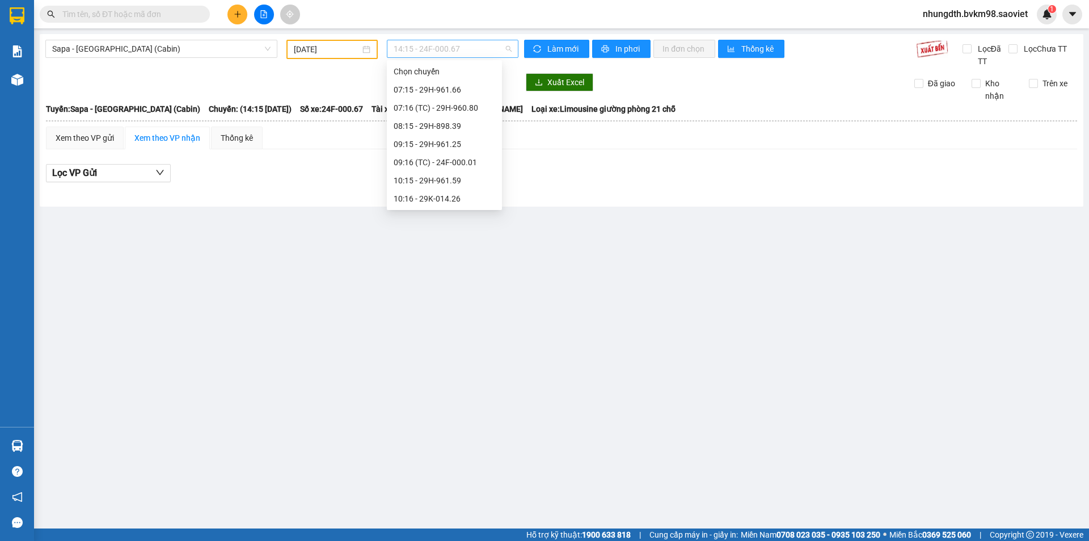 The image size is (1089, 541). I want to click on button: downloadXuất Excel, so click(559, 82).